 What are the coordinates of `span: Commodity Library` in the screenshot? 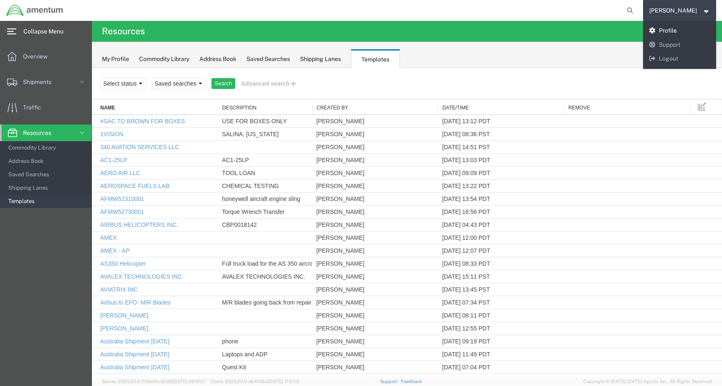 It's located at (47, 148).